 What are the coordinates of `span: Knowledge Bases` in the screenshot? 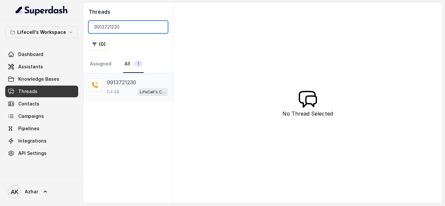 It's located at (39, 79).